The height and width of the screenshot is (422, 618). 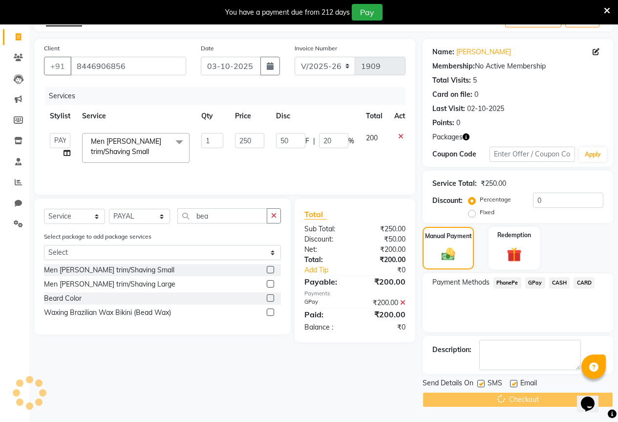 I want to click on span: CARD, so click(x=584, y=283).